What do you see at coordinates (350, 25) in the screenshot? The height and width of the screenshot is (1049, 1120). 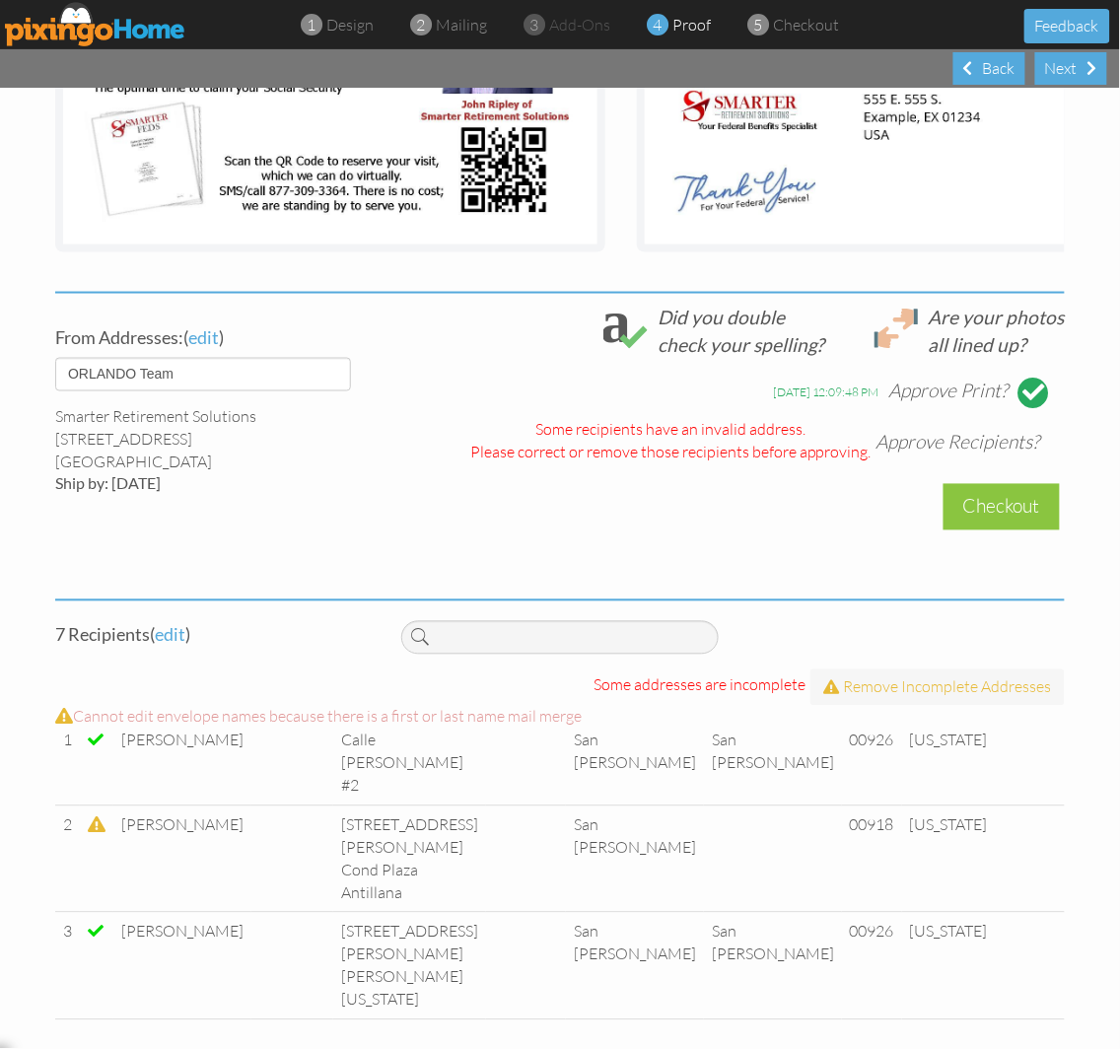 I see `span: design` at bounding box center [350, 25].